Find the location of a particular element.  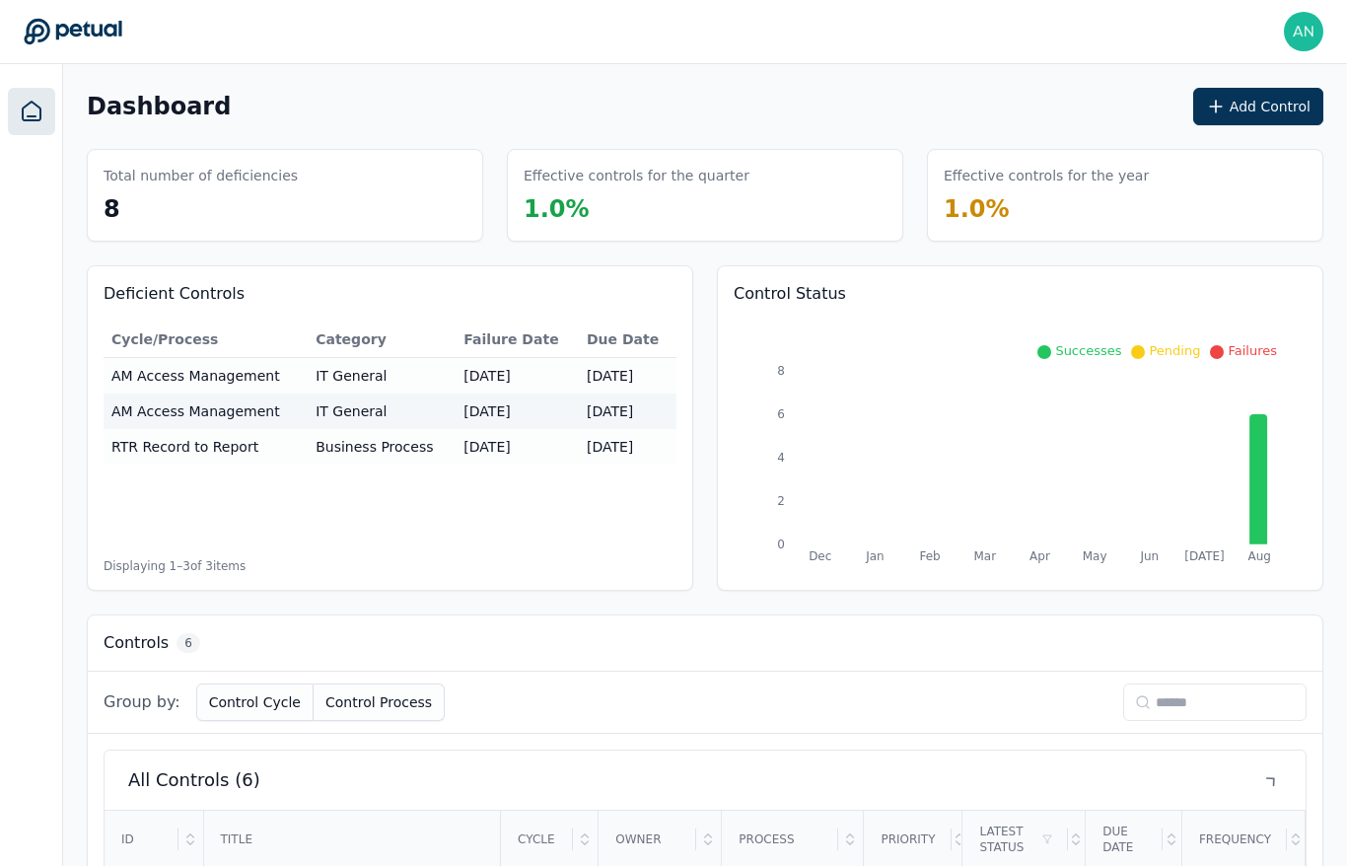

h3: Total number of deficiencies is located at coordinates (200, 176).